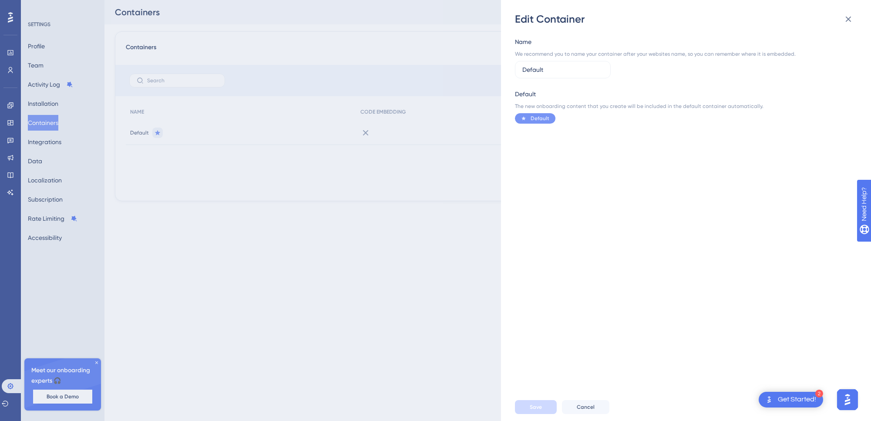 This screenshot has height=421, width=871. I want to click on span: Save, so click(536, 407).